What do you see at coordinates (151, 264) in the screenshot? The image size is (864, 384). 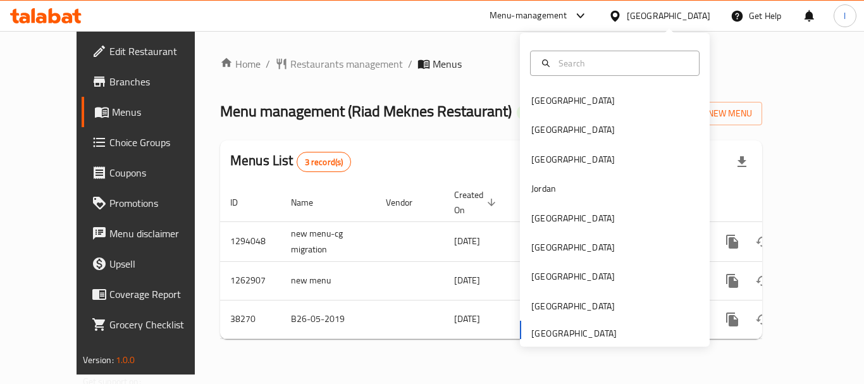 I see `a: Upsell` at bounding box center [151, 264].